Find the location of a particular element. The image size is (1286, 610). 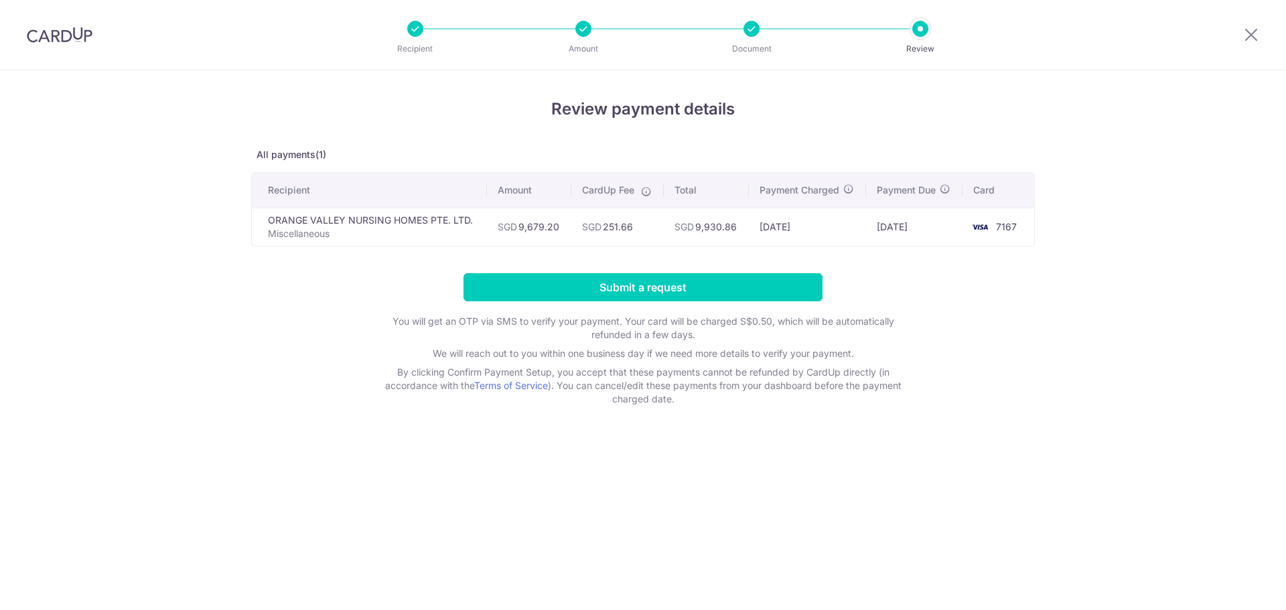

td: 9,930.86 is located at coordinates (706, 226).